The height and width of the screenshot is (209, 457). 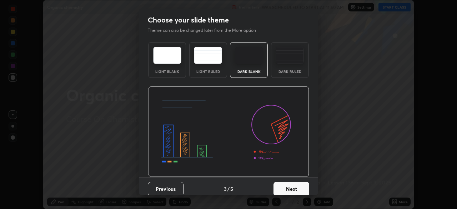 I want to click on div: Dark Ruled, so click(x=290, y=71).